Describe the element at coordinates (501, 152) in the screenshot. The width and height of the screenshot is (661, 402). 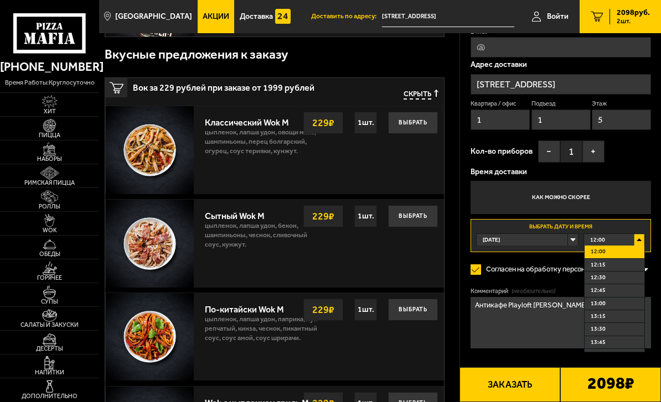
I see `span: Кол-во приборов` at that location.